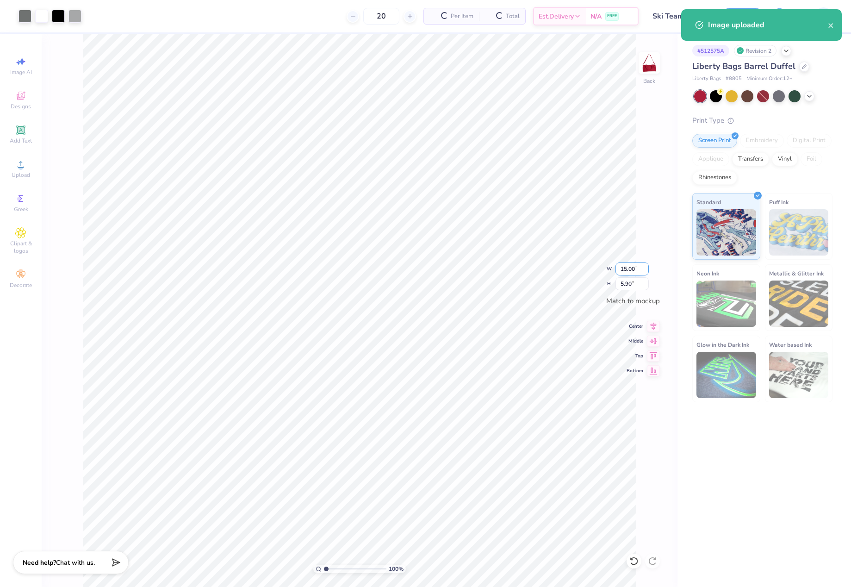  What do you see at coordinates (21, 72) in the screenshot?
I see `span: Image AI` at bounding box center [21, 72].